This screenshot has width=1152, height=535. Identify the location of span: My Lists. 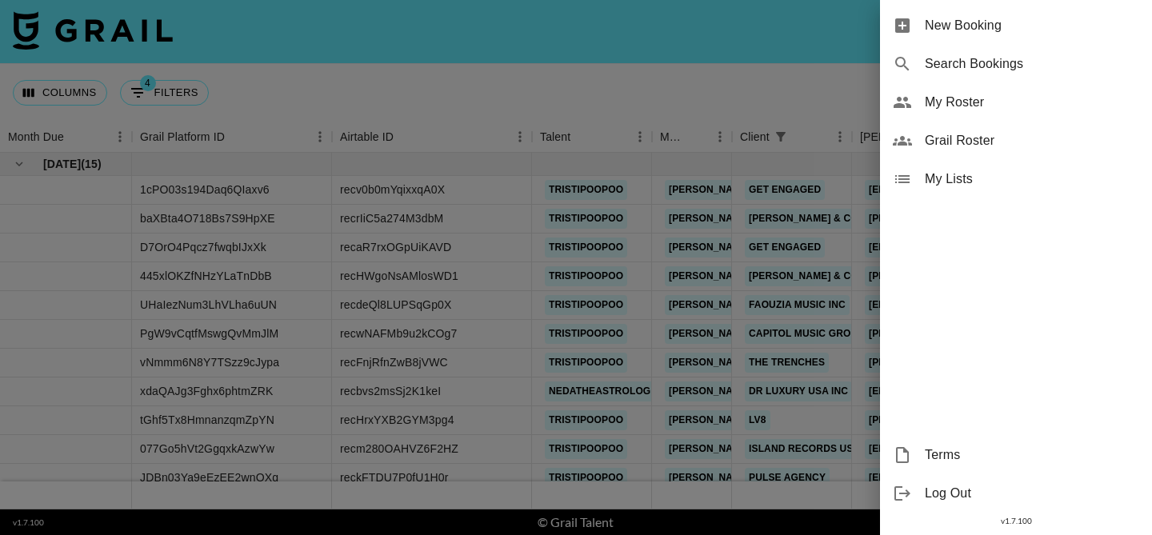
(1032, 179).